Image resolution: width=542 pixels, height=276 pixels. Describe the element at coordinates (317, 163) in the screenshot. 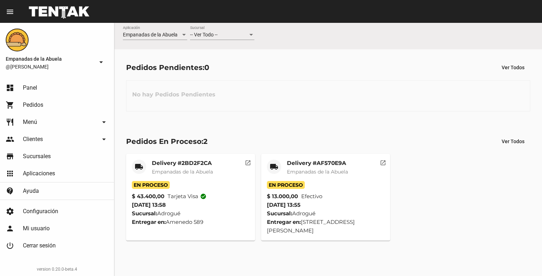

I see `mat-card-title: Delivery #AF570E9A` at that location.